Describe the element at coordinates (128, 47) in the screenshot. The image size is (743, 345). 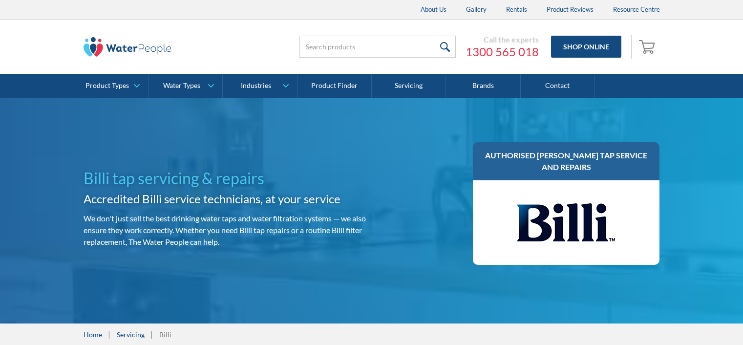
I see `img: The Water People` at that location.